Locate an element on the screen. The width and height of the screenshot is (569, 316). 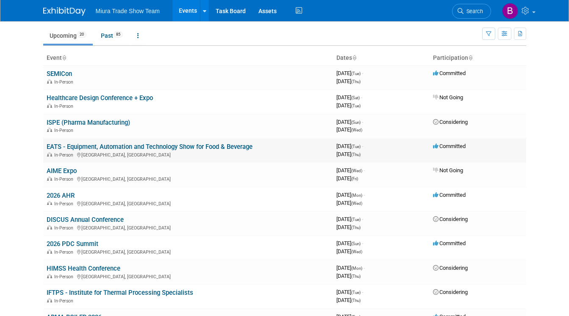
a: HIMSS Health Conference is located at coordinates (84, 268).